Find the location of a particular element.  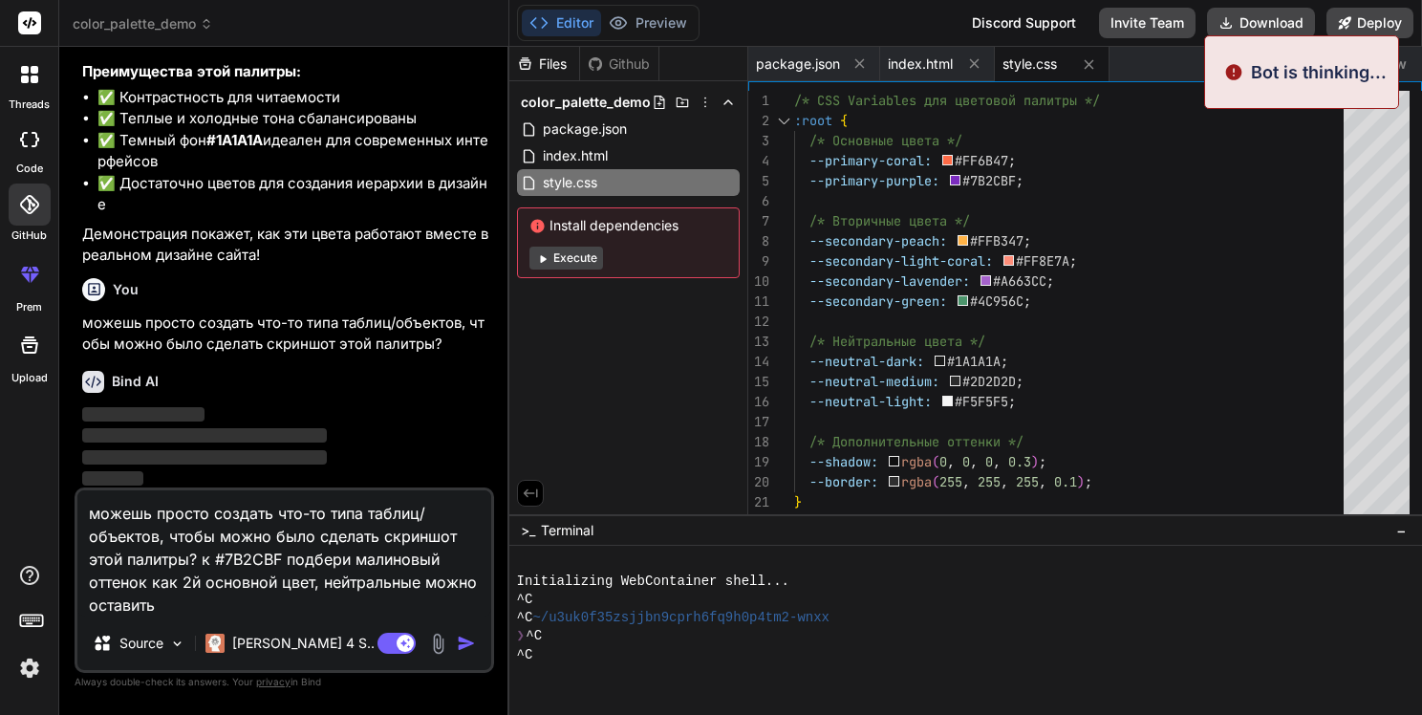

li: ✅ Контрастность для читаемости is located at coordinates (293, 97).